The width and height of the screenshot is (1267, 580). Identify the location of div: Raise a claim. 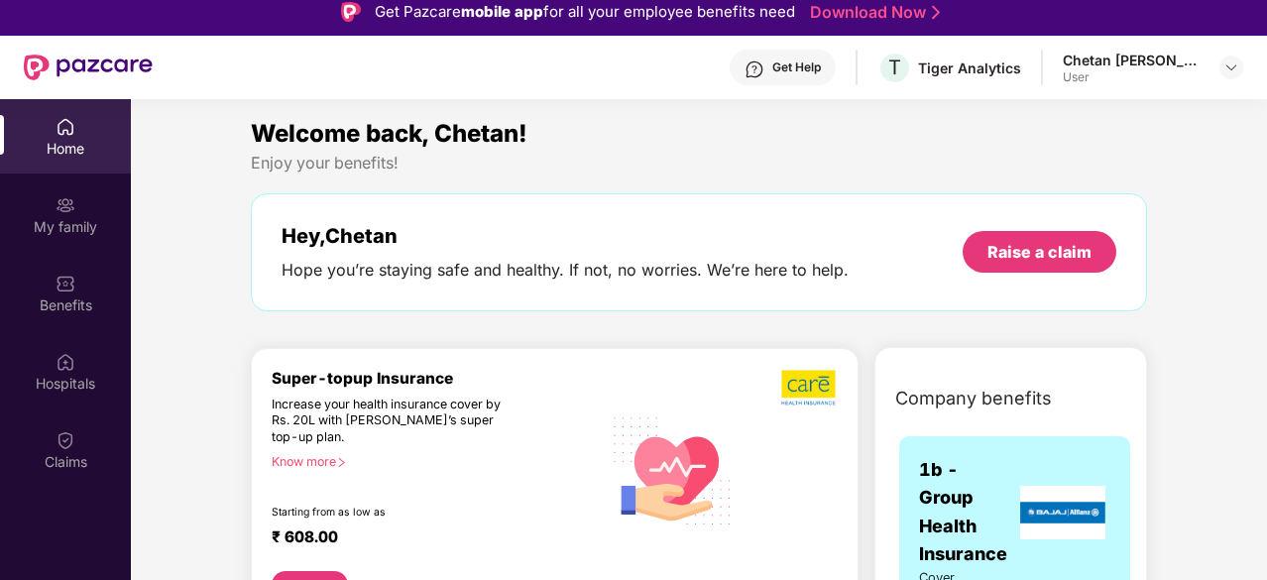
(1039, 252).